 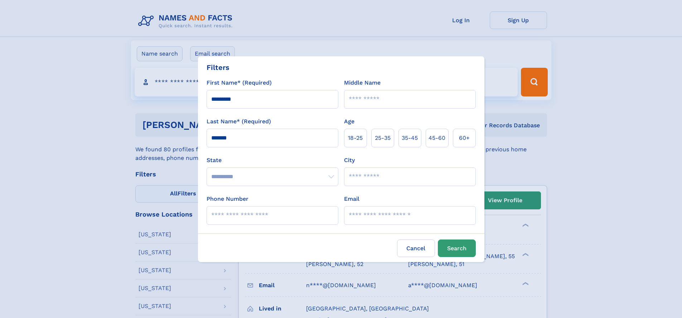 I want to click on label: Phone Number, so click(x=227, y=199).